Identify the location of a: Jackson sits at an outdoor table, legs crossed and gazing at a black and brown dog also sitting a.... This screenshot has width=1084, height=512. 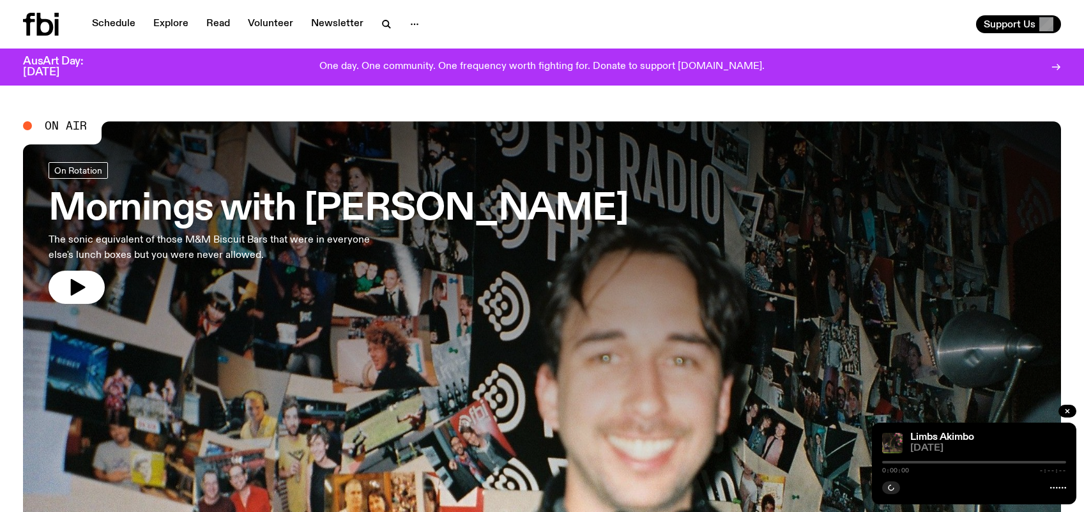
(893, 443).